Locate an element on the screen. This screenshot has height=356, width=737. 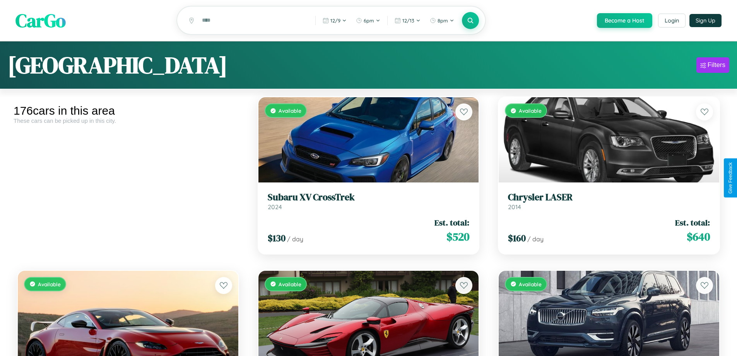
button: Filters is located at coordinates (713, 65).